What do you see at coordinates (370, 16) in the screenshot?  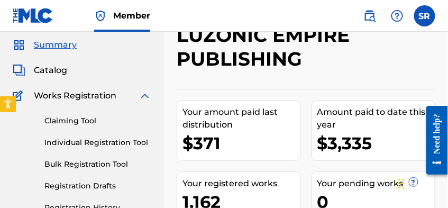 I see `img: search` at bounding box center [370, 16].